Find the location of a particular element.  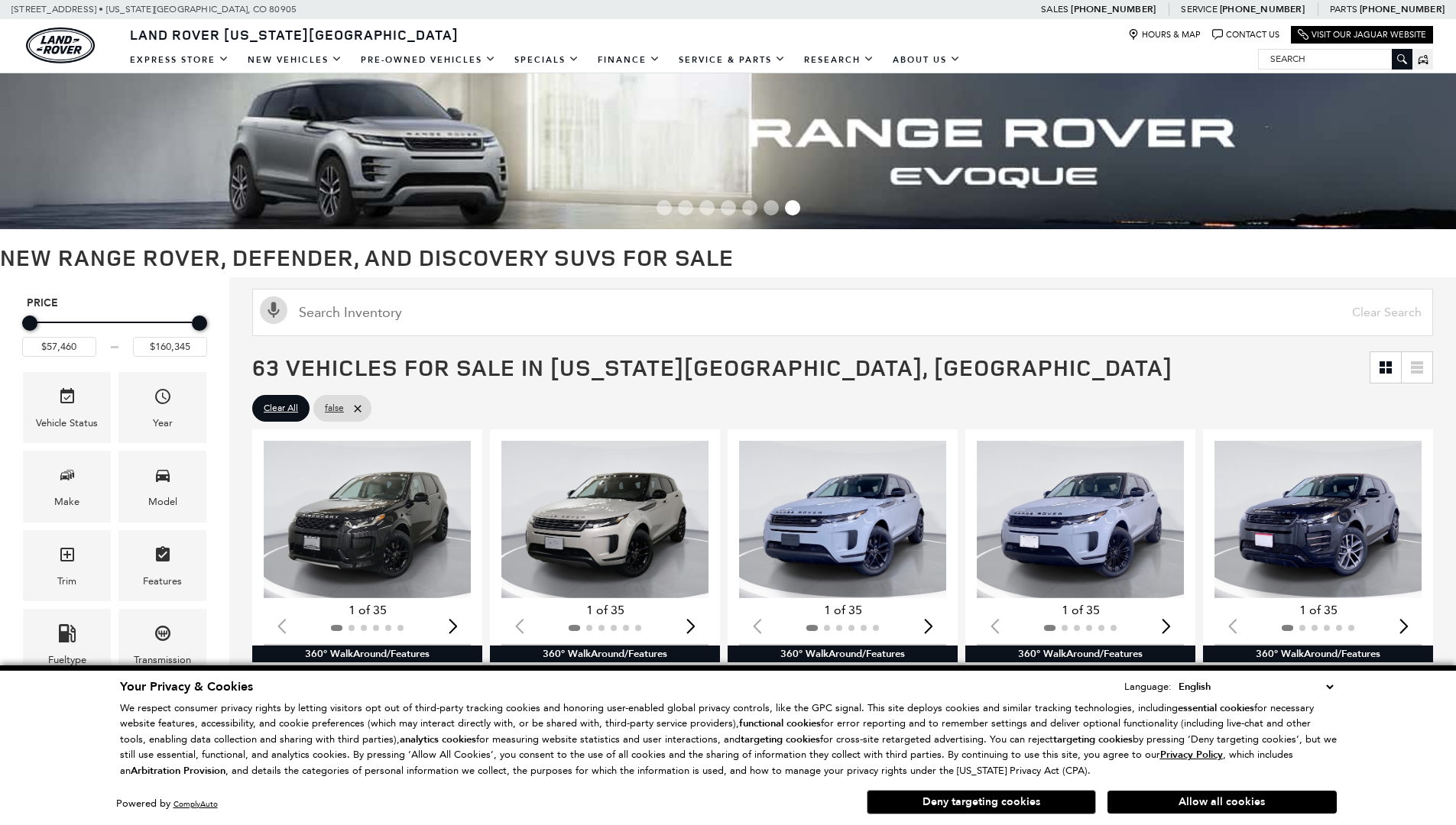

img: 2026 Land Rover Range Rover Evoque S 1 is located at coordinates (606, 520).